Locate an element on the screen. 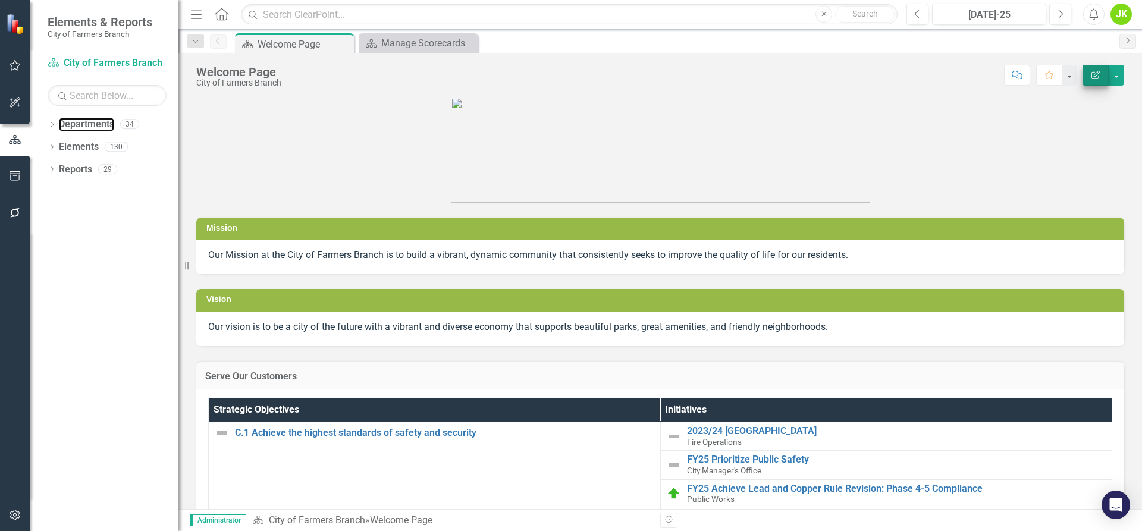 Image resolution: width=1142 pixels, height=531 pixels. button: JK is located at coordinates (1121, 14).